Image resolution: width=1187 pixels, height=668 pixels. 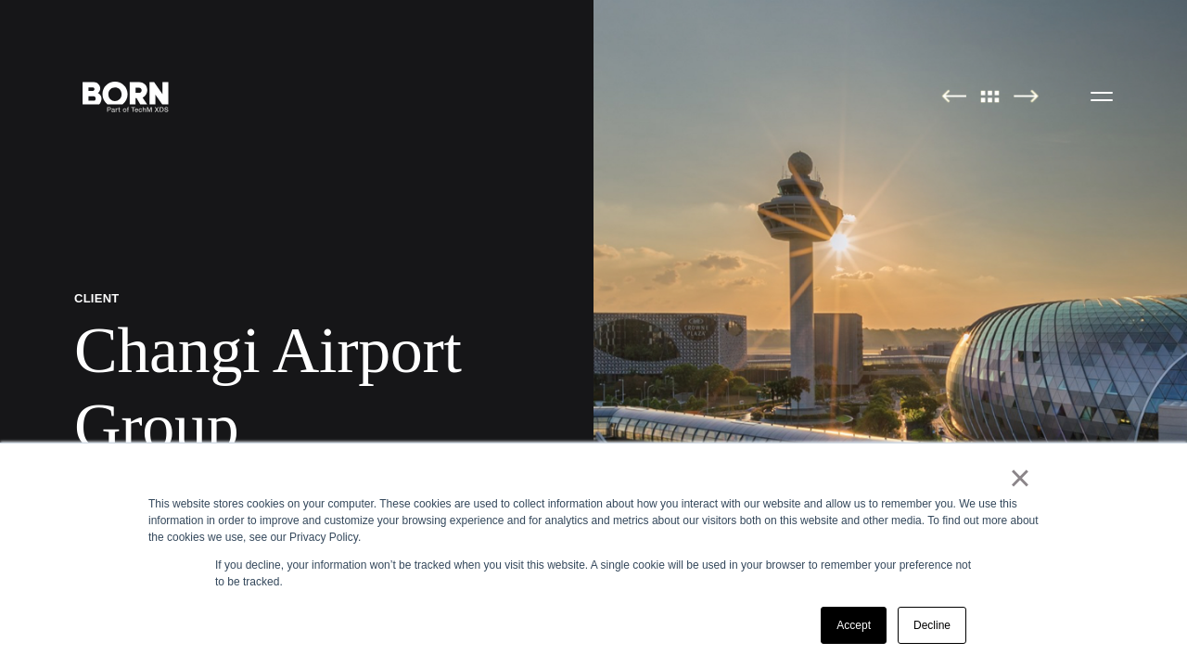 What do you see at coordinates (594, 520) in the screenshot?
I see `div: This website stores cookies on your computer. These cookies are used to collect information about...` at bounding box center [594, 520].